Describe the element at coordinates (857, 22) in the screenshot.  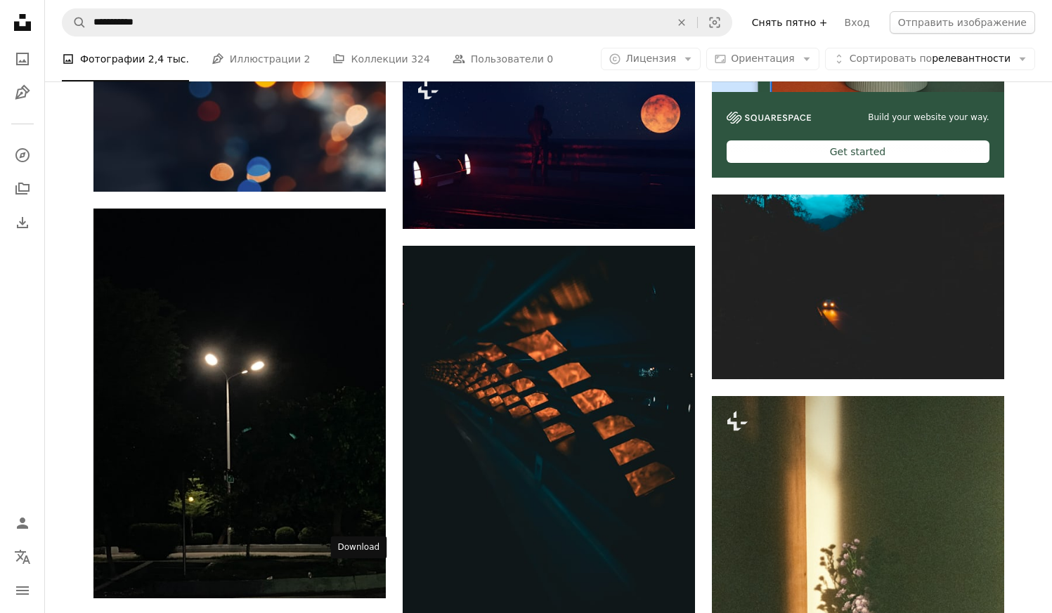
I see `ya-tr-span: Вход` at that location.